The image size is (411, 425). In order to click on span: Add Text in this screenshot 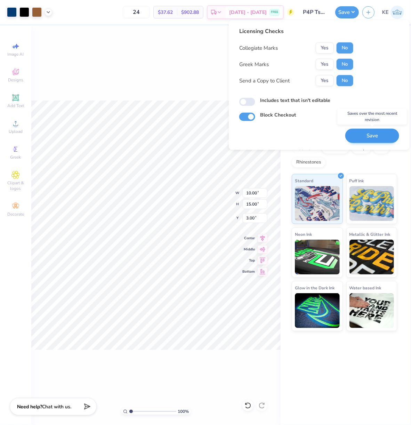, I will do `click(16, 106)`.